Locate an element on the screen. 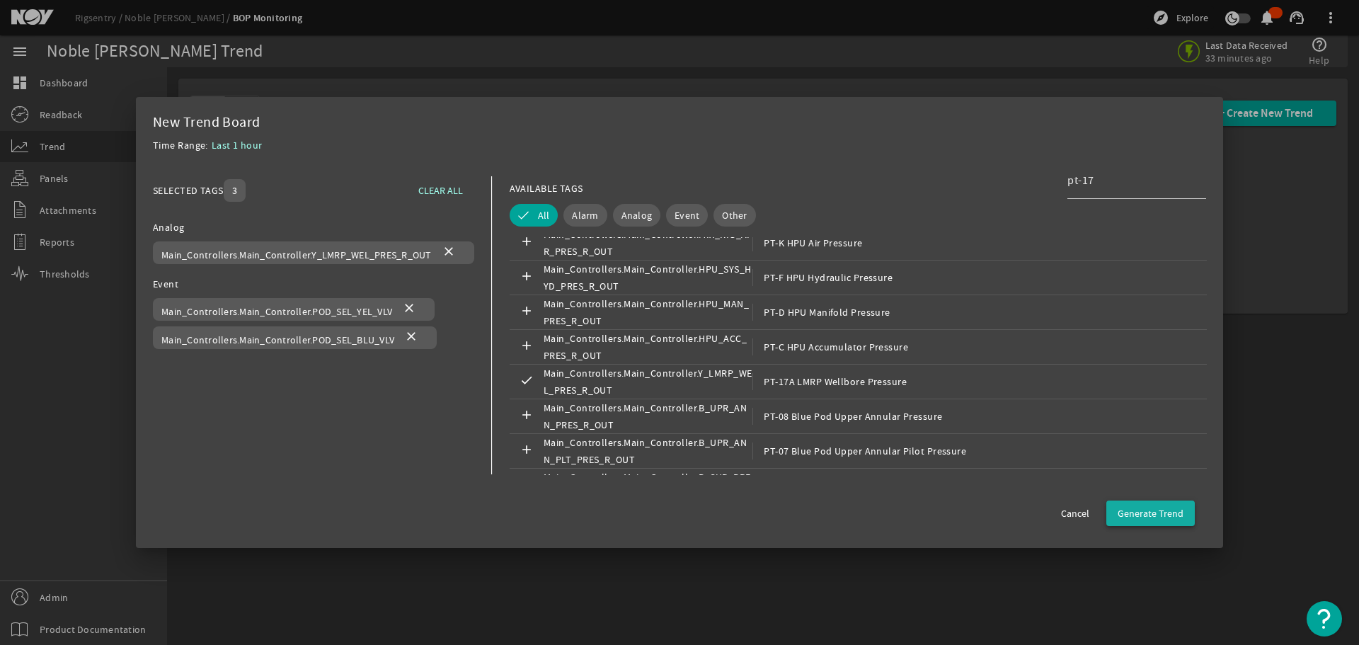 This screenshot has height=645, width=1359. span: Event is located at coordinates (686, 215).